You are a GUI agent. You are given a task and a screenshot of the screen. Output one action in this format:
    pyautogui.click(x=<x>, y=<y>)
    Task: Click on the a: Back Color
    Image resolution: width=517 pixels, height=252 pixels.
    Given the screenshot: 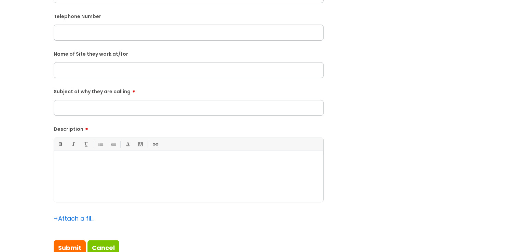 What is the action you would take?
    pyautogui.click(x=140, y=144)
    